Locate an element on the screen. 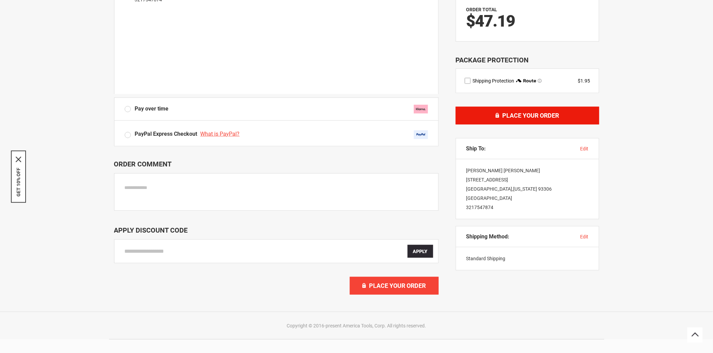 The image size is (713, 353). a: 3217547874 is located at coordinates (480, 208).